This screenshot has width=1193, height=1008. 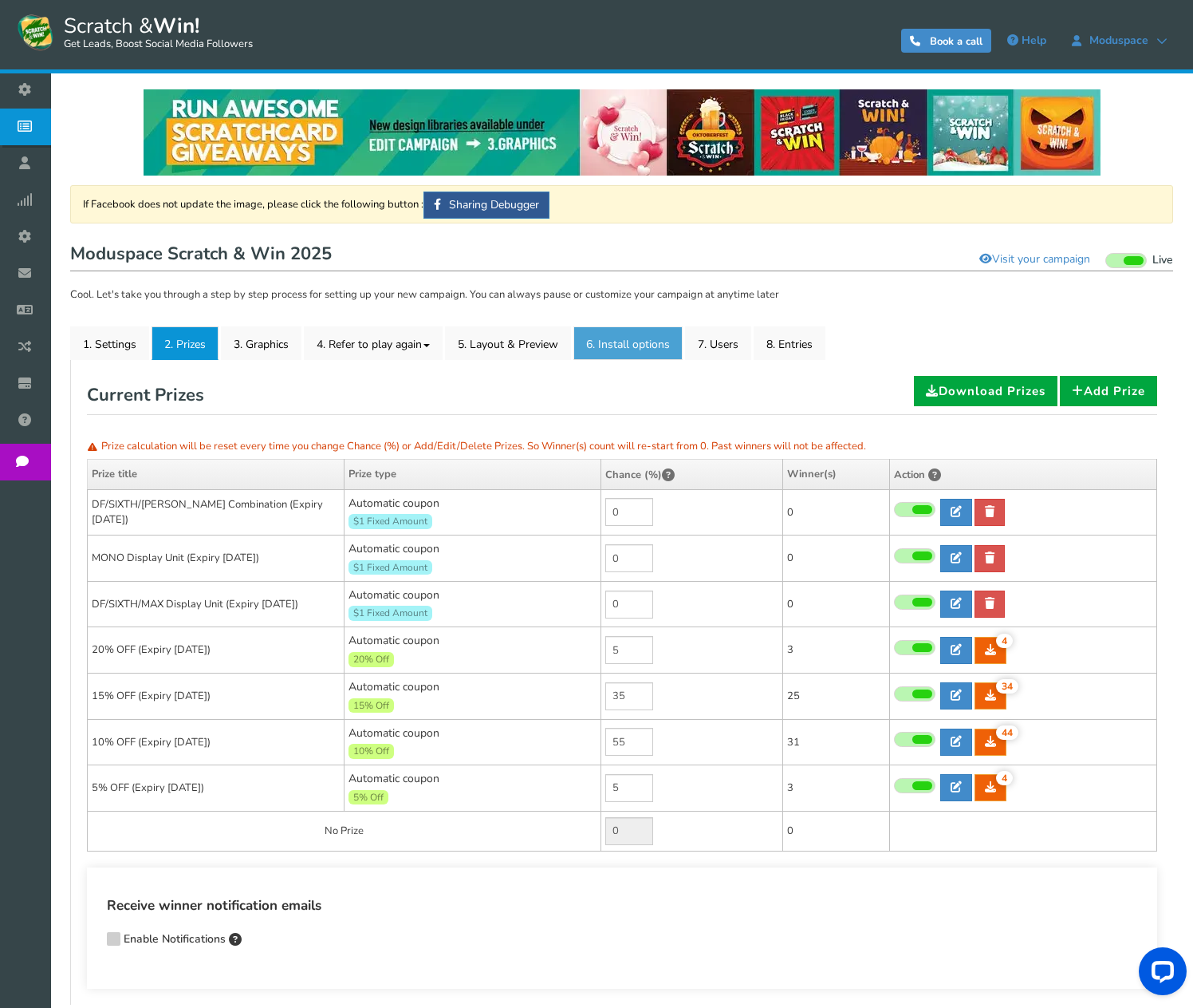 What do you see at coordinates (368, 797) in the screenshot?
I see `span: 5% Off` at bounding box center [368, 797].